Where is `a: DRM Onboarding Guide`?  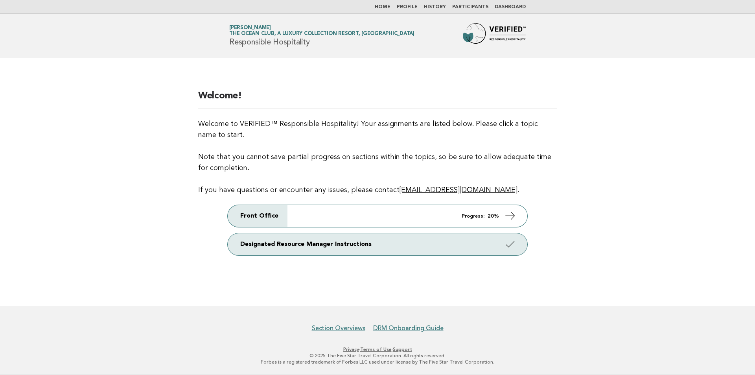 a: DRM Onboarding Guide is located at coordinates (408, 328).